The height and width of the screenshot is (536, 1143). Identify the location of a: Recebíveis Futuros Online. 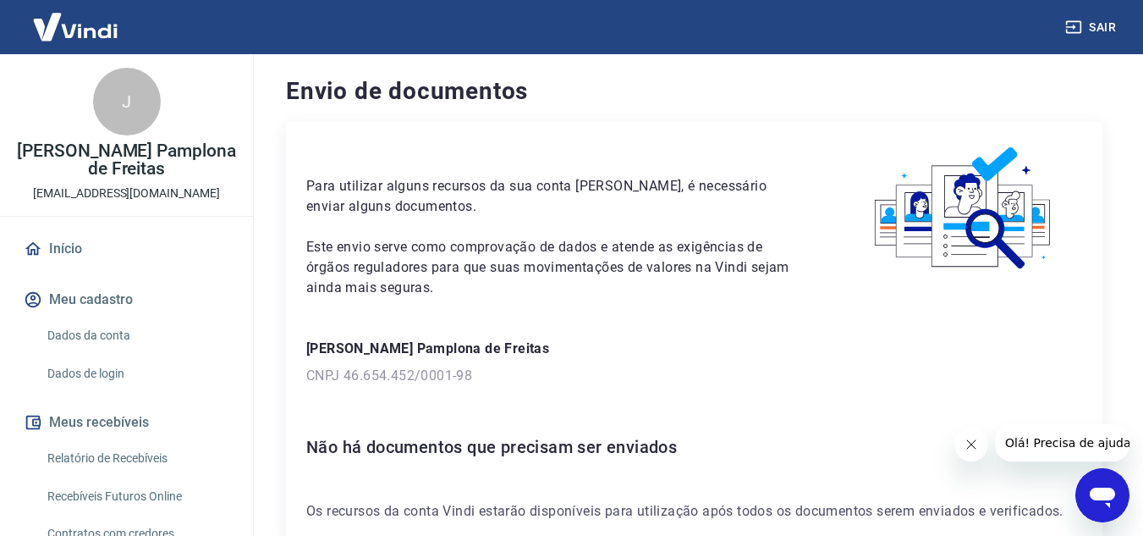
(136, 496).